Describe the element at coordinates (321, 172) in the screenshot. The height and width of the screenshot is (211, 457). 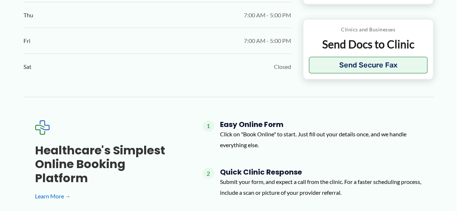
I see `h4: Quick Clinic Response` at that location.